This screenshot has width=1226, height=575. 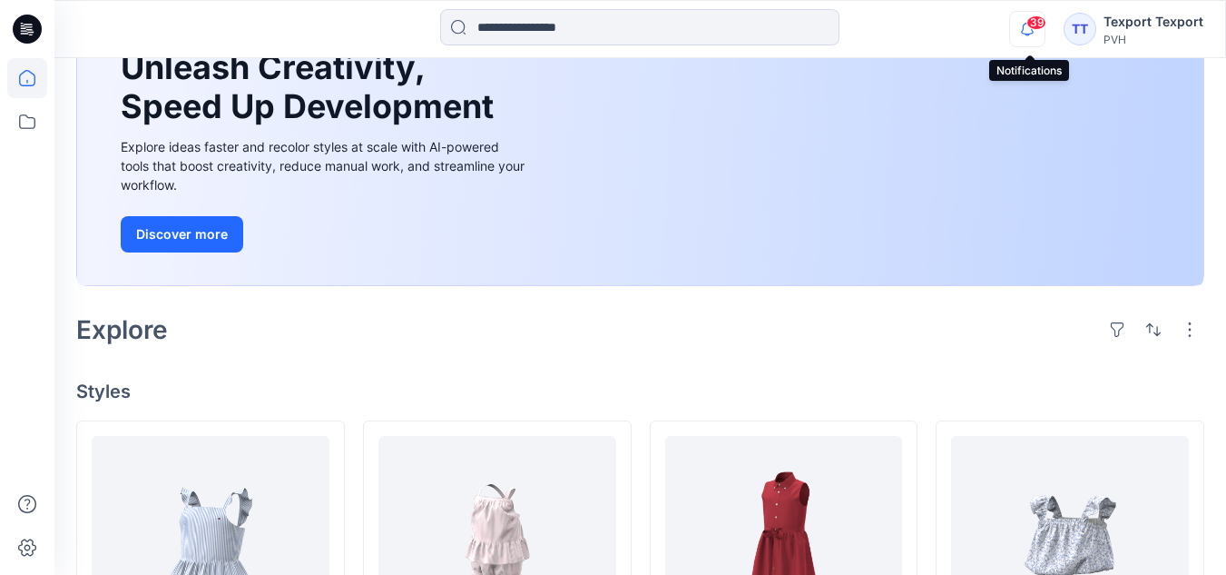 What do you see at coordinates (1154, 22) in the screenshot?
I see `div: Texport Texport` at bounding box center [1154, 22].